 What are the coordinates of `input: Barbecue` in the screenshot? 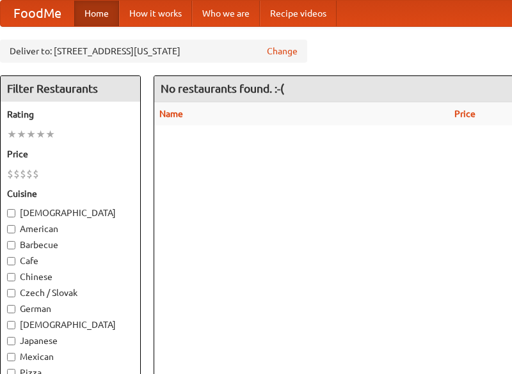 It's located at (11, 245).